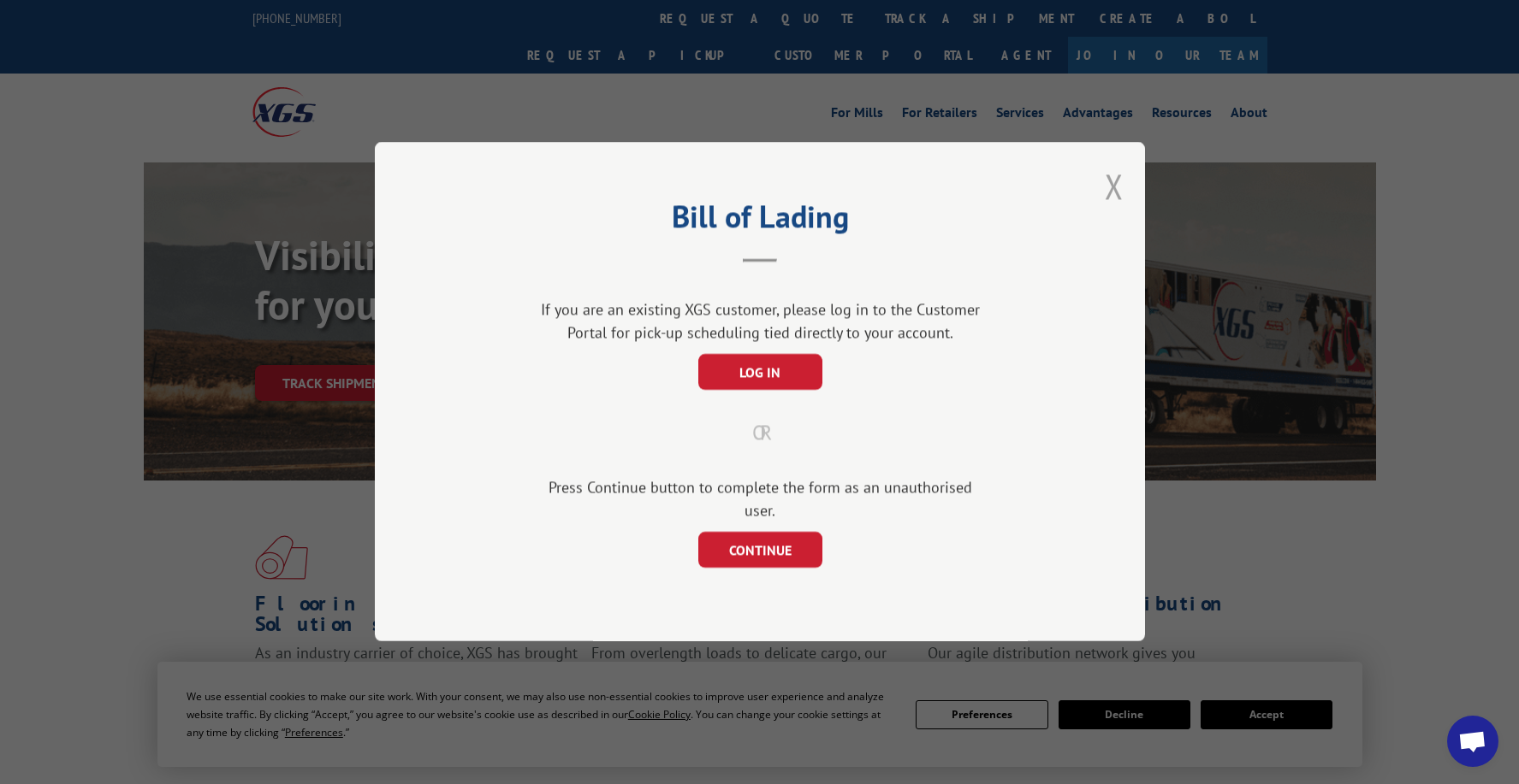 The image size is (1519, 784). I want to click on div: If you are an existing XGS customer, please log in to the Customer Portal for pick-up scheduling ..., so click(760, 322).